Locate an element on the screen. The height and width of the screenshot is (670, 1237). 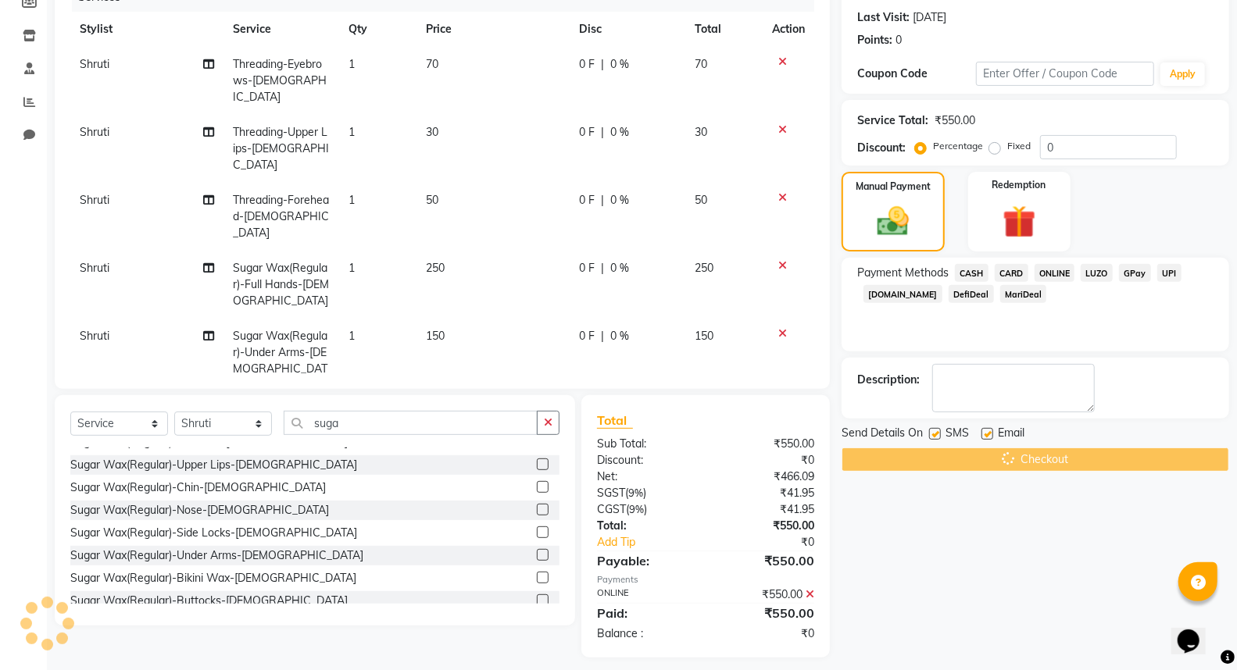
div: ₹466.09 is located at coordinates (766, 477).